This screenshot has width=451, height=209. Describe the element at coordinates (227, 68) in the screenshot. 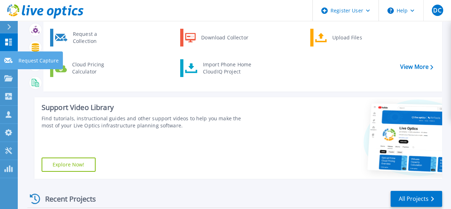

I see `div: Import Phone Home CloudIQ Project` at that location.